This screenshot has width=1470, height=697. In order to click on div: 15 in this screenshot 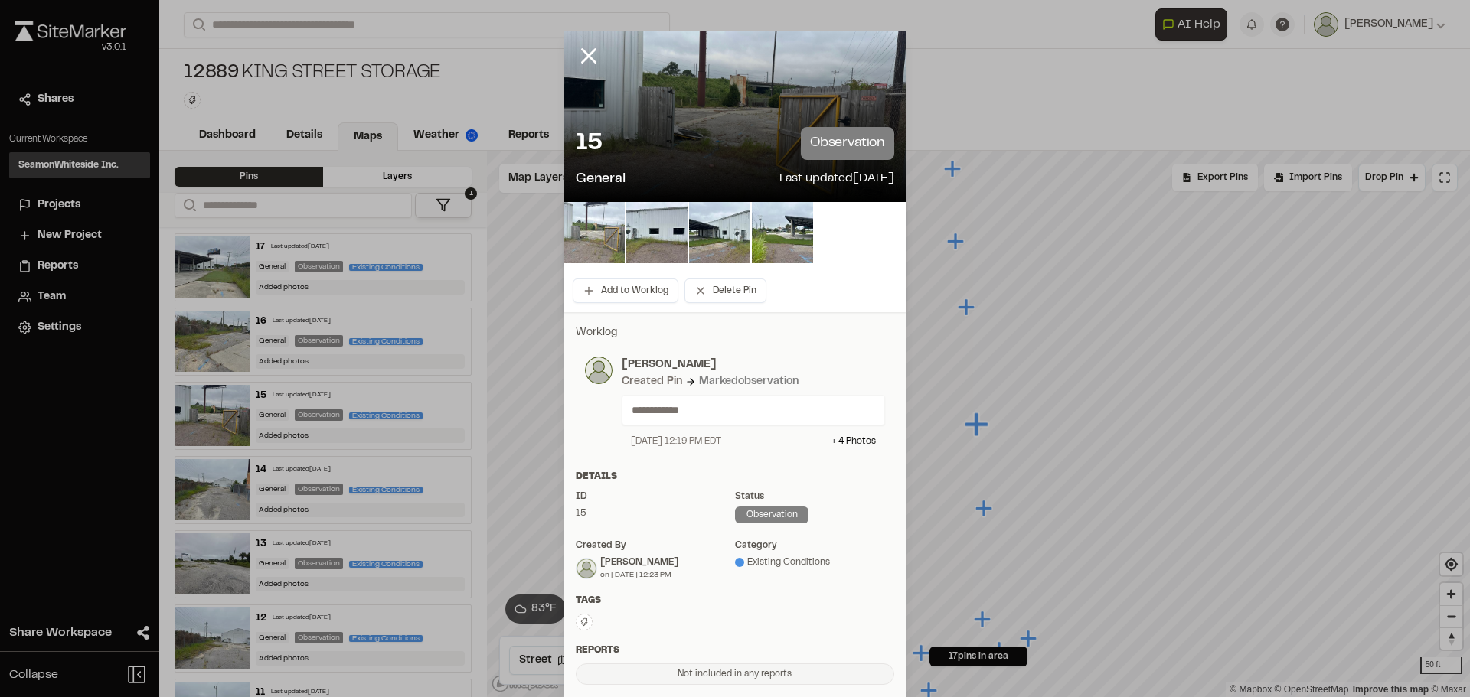, I will do `click(655, 514)`.